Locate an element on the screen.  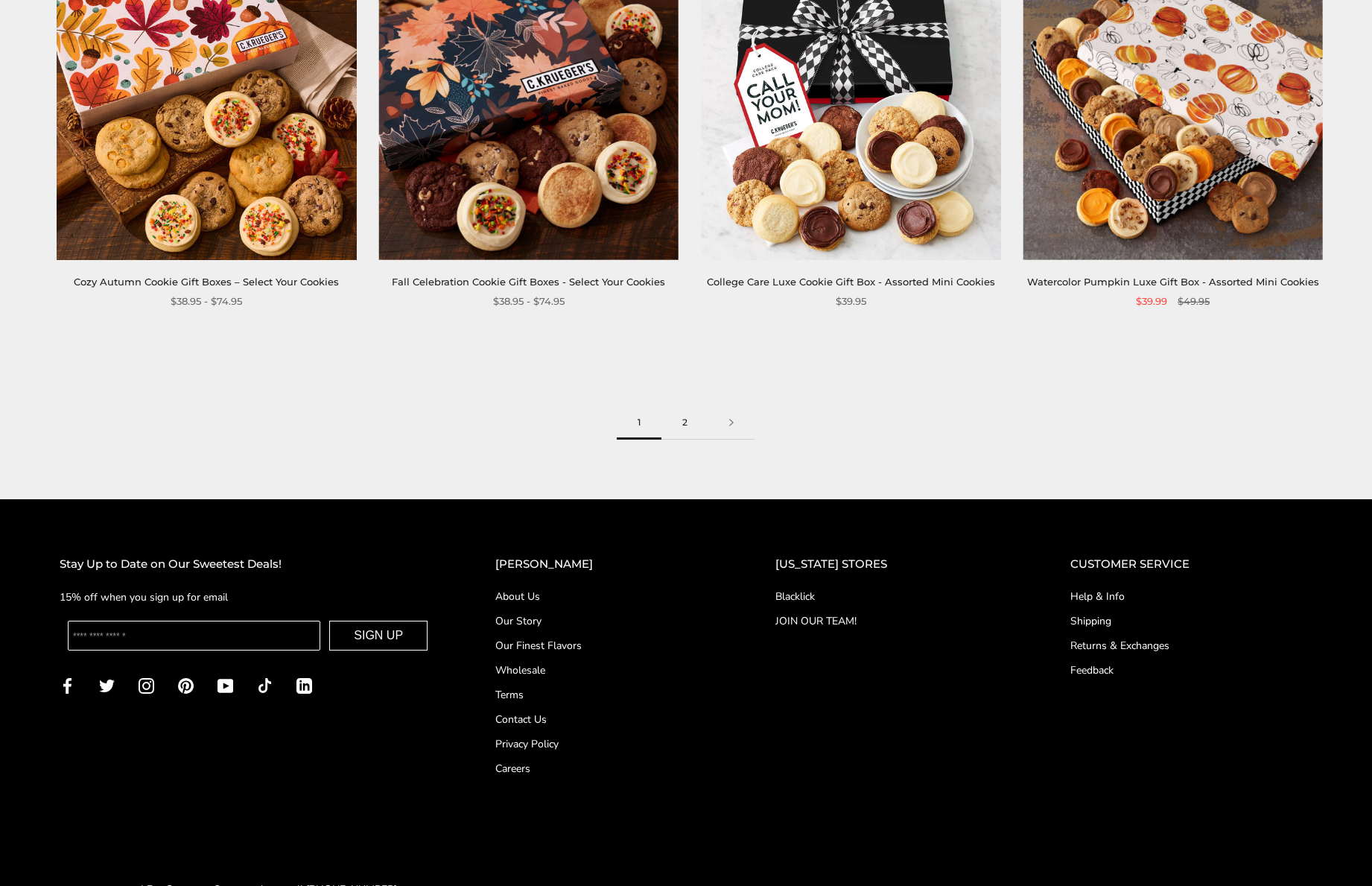
a: Fall Celebration Cookie Gift Boxes - Select Your Cookies is located at coordinates (528, 282).